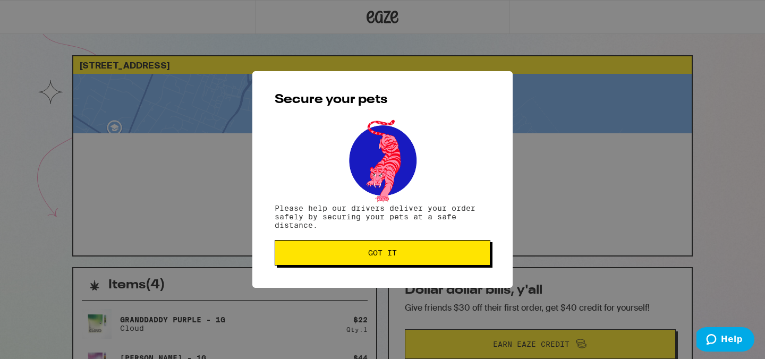  I want to click on p: Please help our drivers deliver your order safely by securing your pets at a safe distance., so click(382, 217).